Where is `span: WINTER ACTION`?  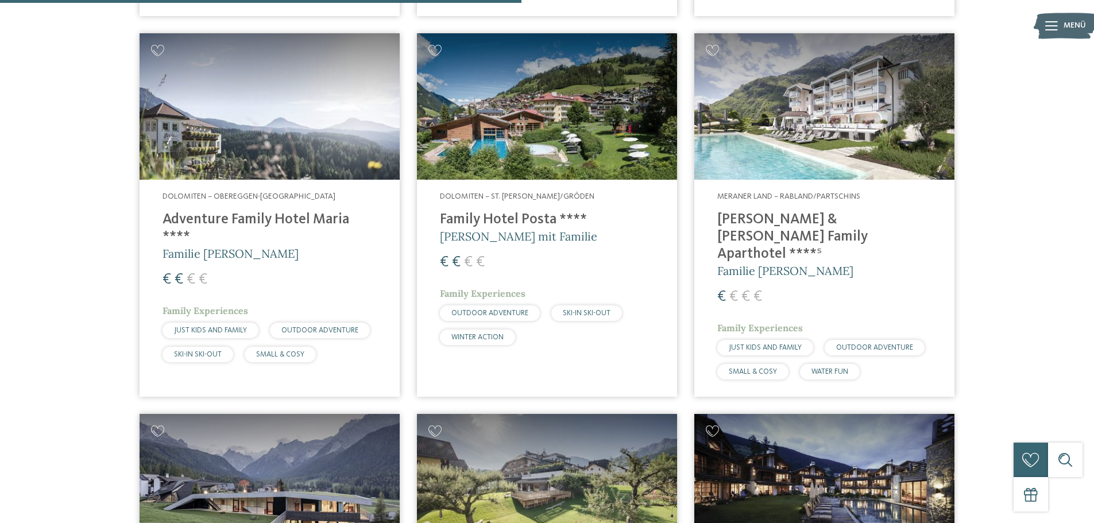
span: WINTER ACTION is located at coordinates (477, 337).